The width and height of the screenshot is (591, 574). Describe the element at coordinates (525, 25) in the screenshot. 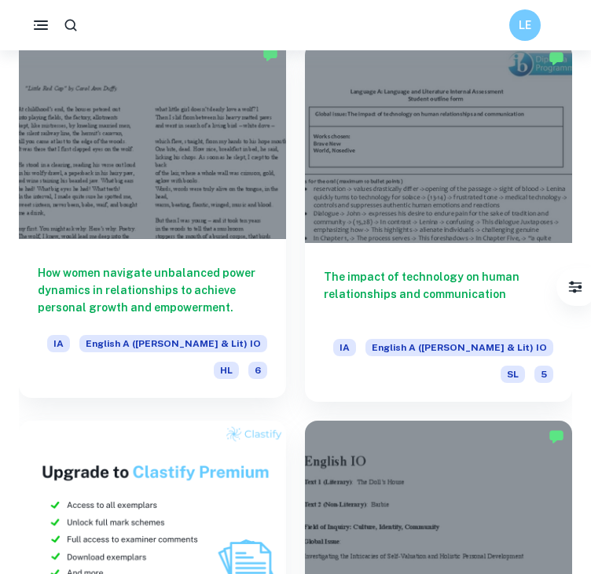

I see `h6: LE` at that location.